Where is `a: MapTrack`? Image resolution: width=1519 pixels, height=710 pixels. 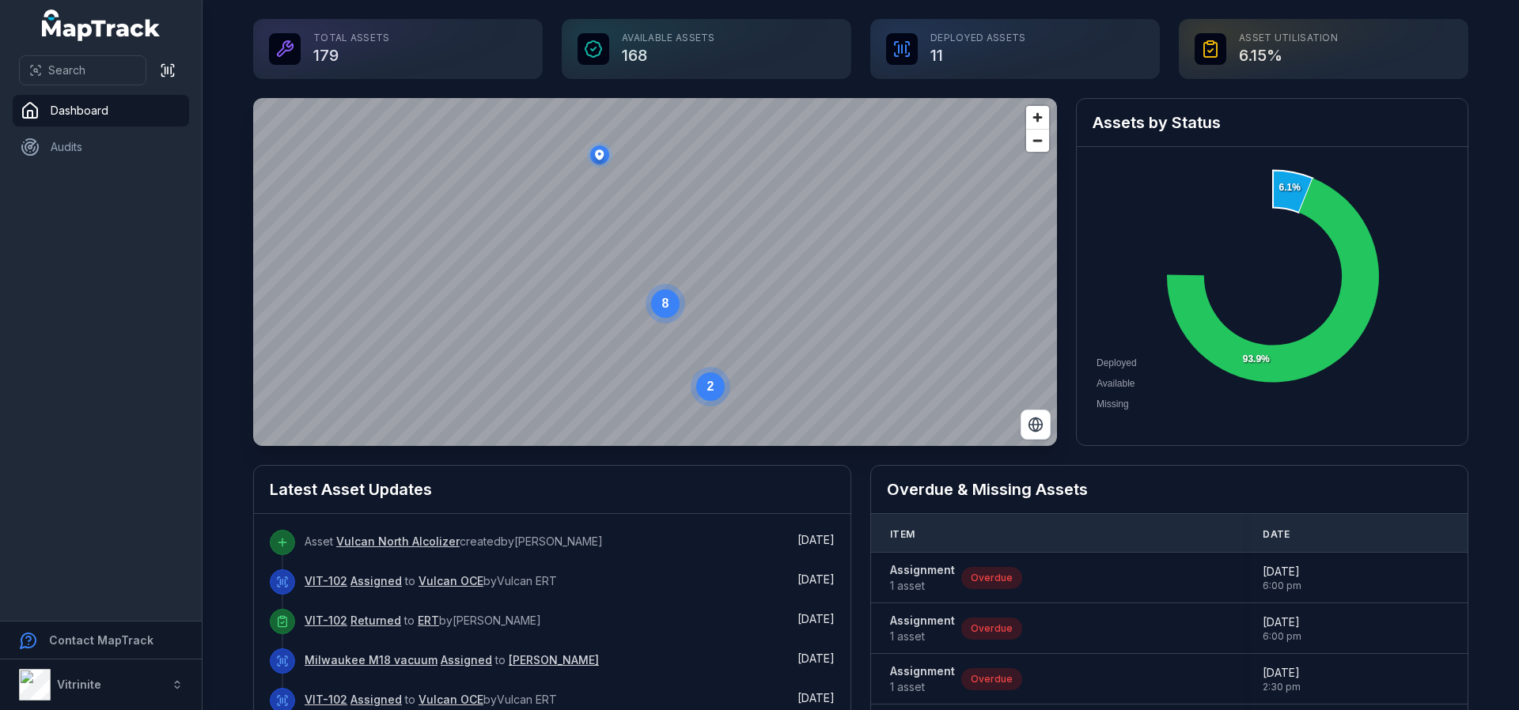 a: MapTrack is located at coordinates (101, 25).